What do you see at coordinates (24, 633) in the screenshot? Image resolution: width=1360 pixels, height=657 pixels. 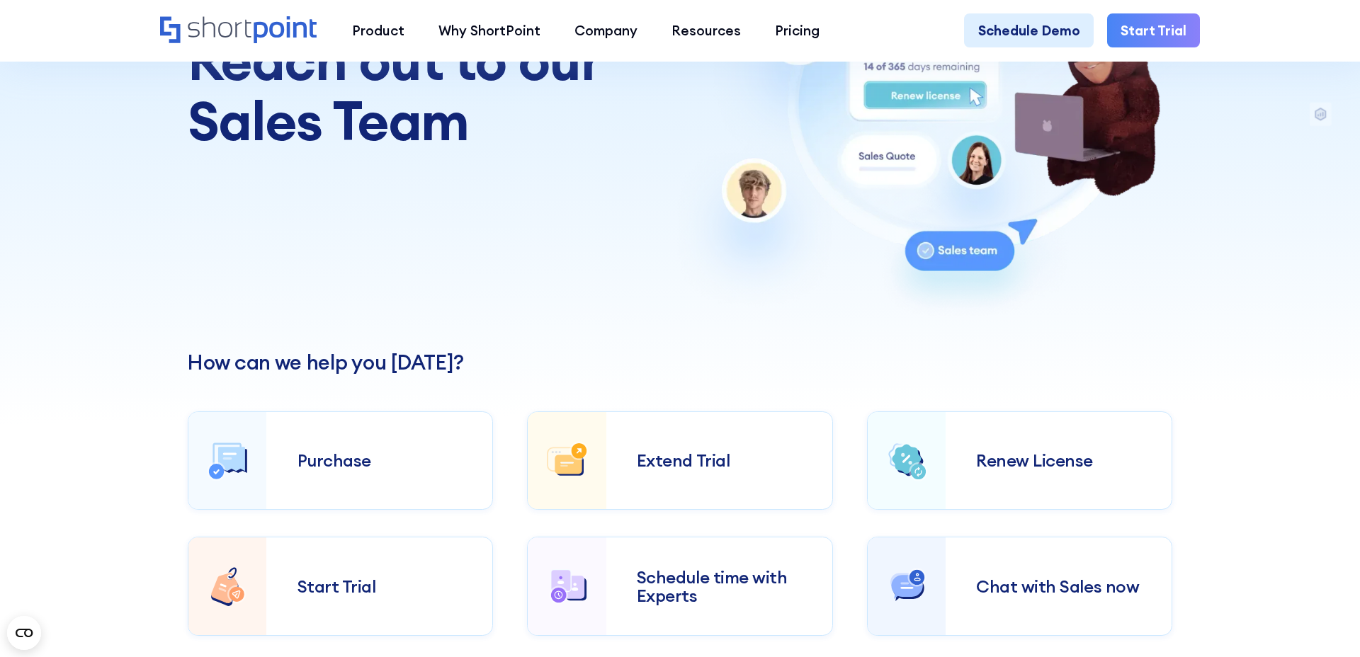 I see `button: Open CMP widget` at bounding box center [24, 633].